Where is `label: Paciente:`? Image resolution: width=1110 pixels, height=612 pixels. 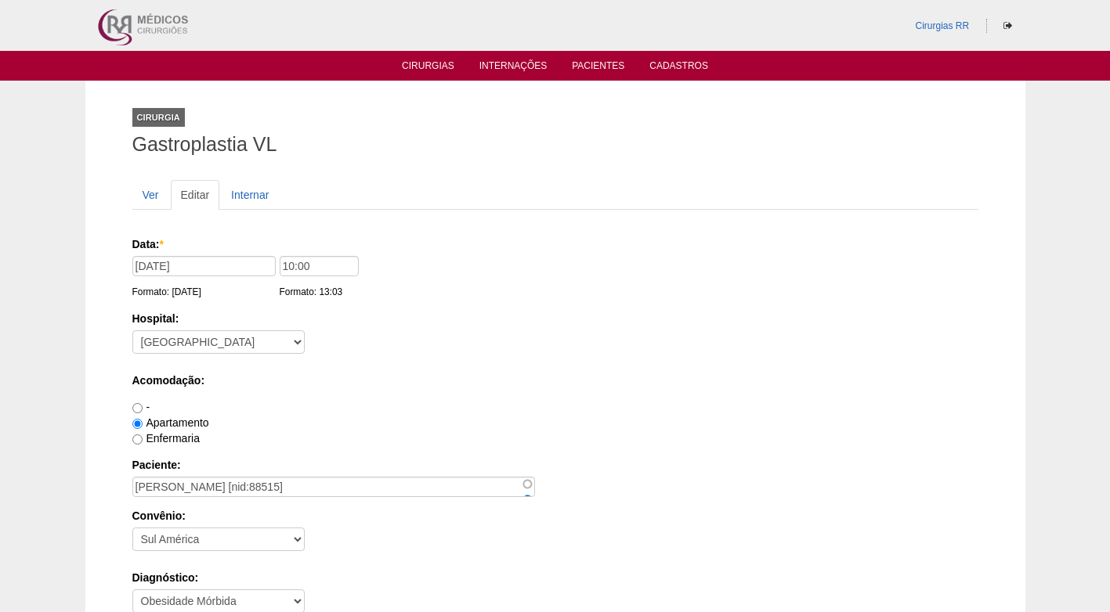
label: Paciente: is located at coordinates (555, 465).